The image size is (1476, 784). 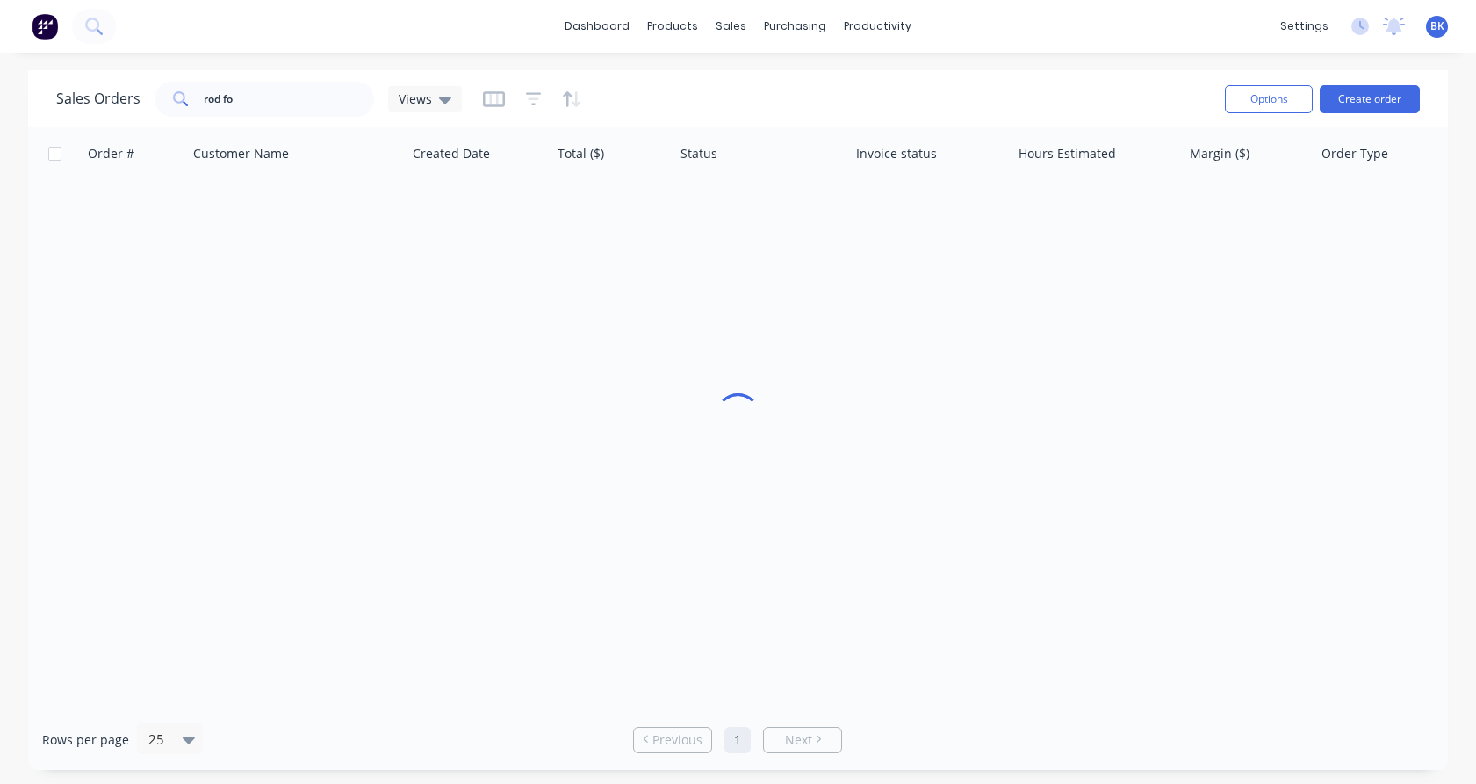 What do you see at coordinates (737, 740) in the screenshot?
I see `a: Page 1 is your current page` at bounding box center [737, 740].